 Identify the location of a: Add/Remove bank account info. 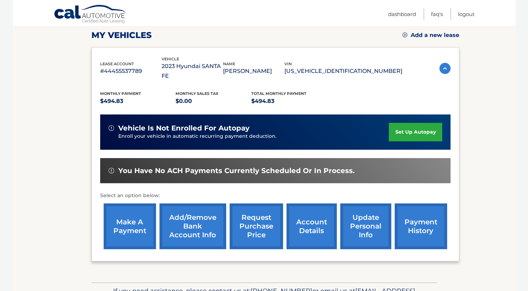
(193, 226).